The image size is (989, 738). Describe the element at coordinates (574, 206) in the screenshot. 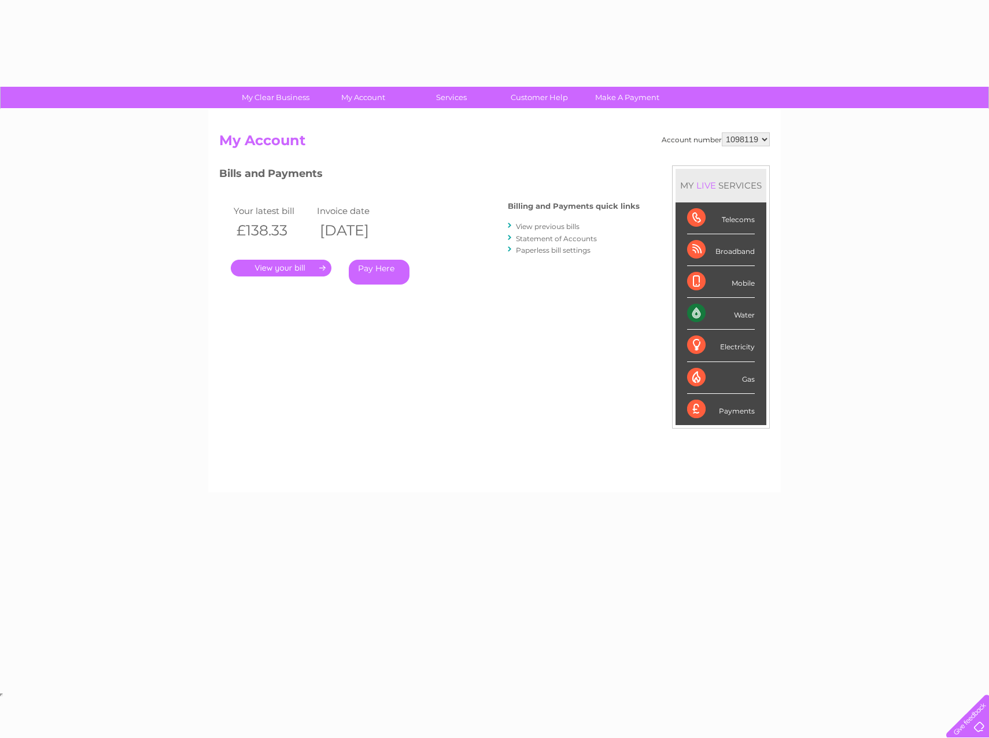

I see `h4: Billing and Payments quick links` at that location.